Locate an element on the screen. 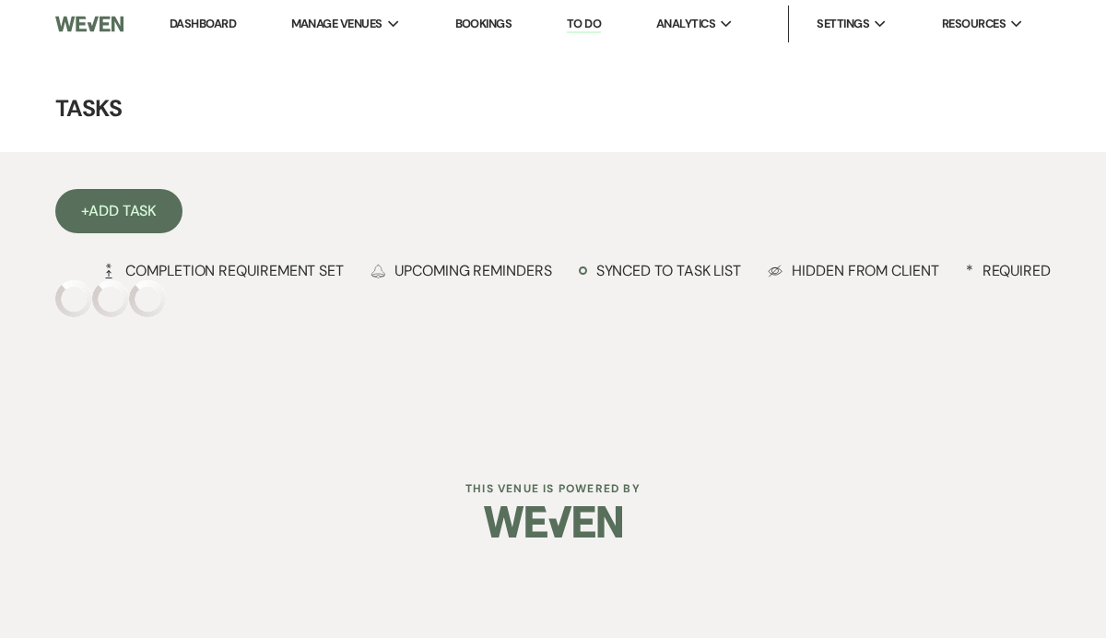 The image size is (1106, 638). div: Upcoming Reminders is located at coordinates (461, 270).